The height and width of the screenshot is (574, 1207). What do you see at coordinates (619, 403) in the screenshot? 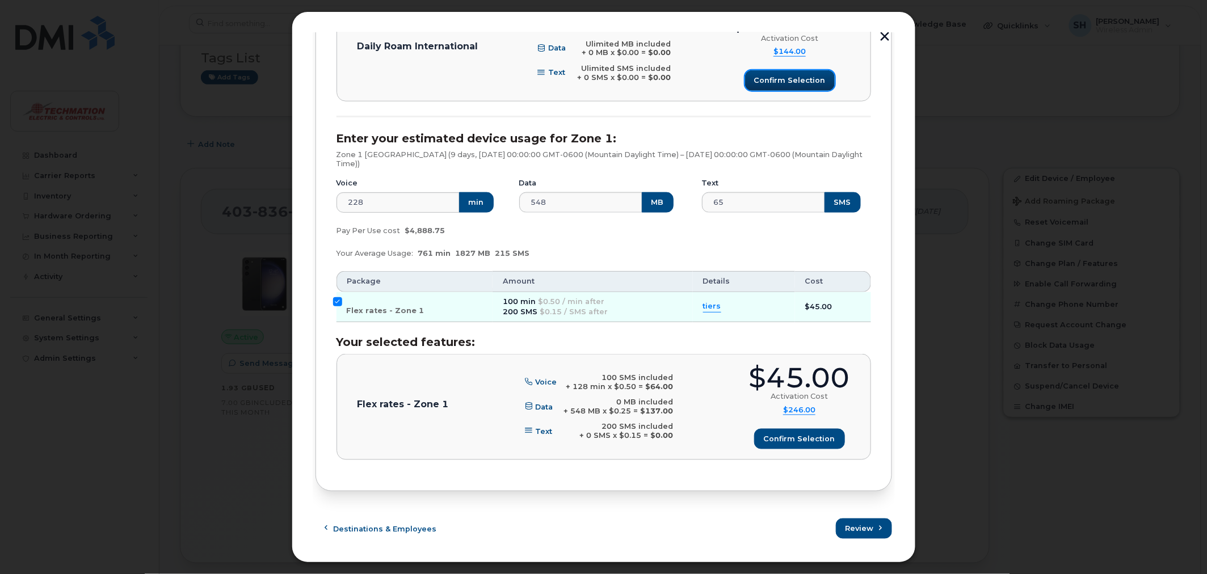
I see `div: 0 MB included` at bounding box center [619, 403].